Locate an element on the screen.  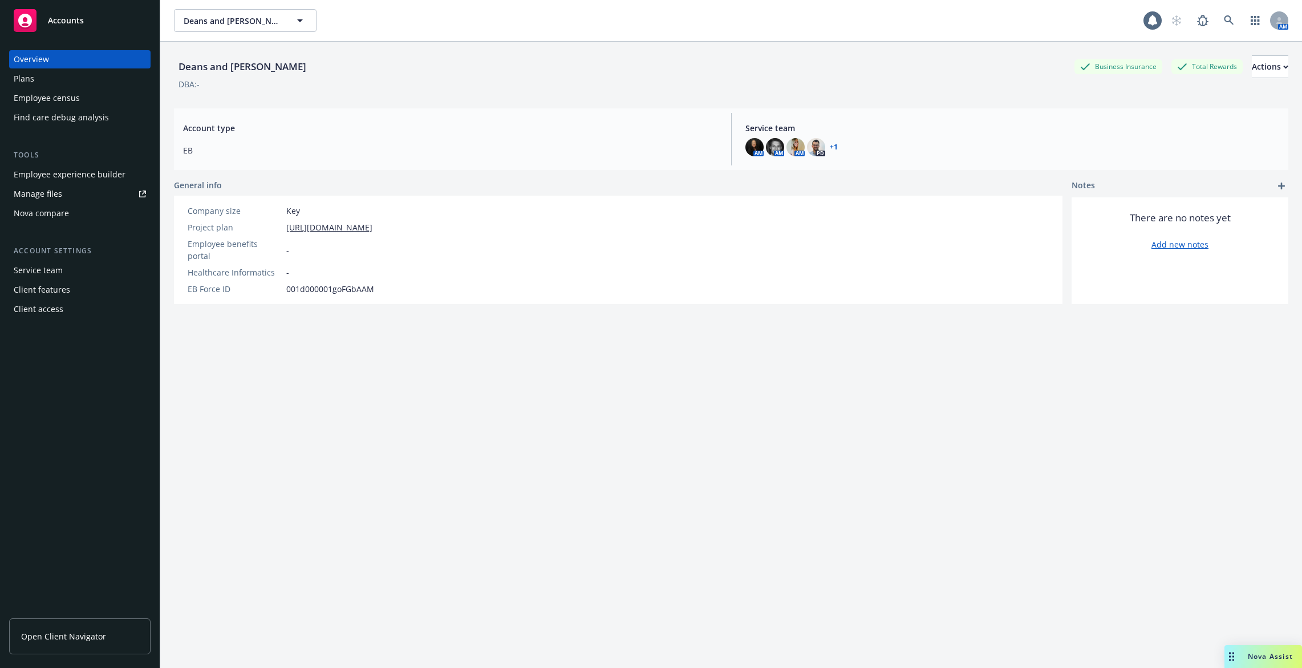
div: Actions is located at coordinates (1270, 67).